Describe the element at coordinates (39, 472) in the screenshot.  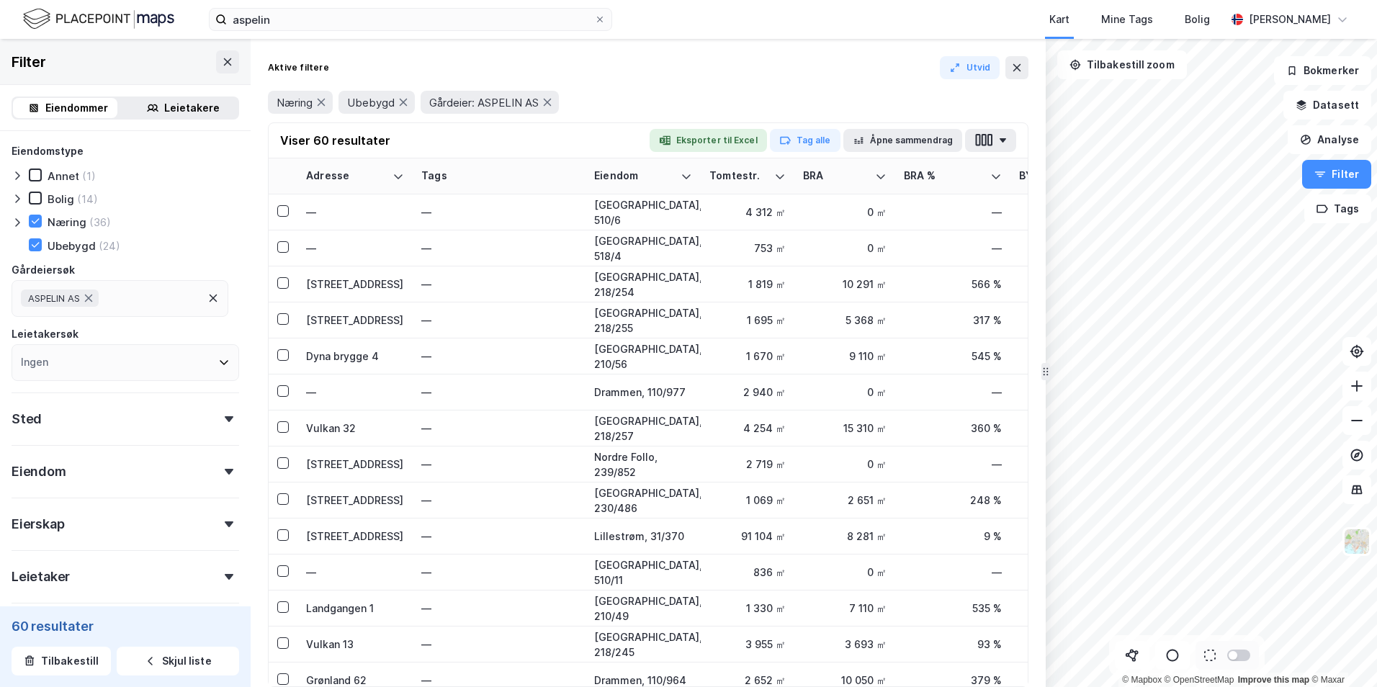
I see `div: Eiendom` at that location.